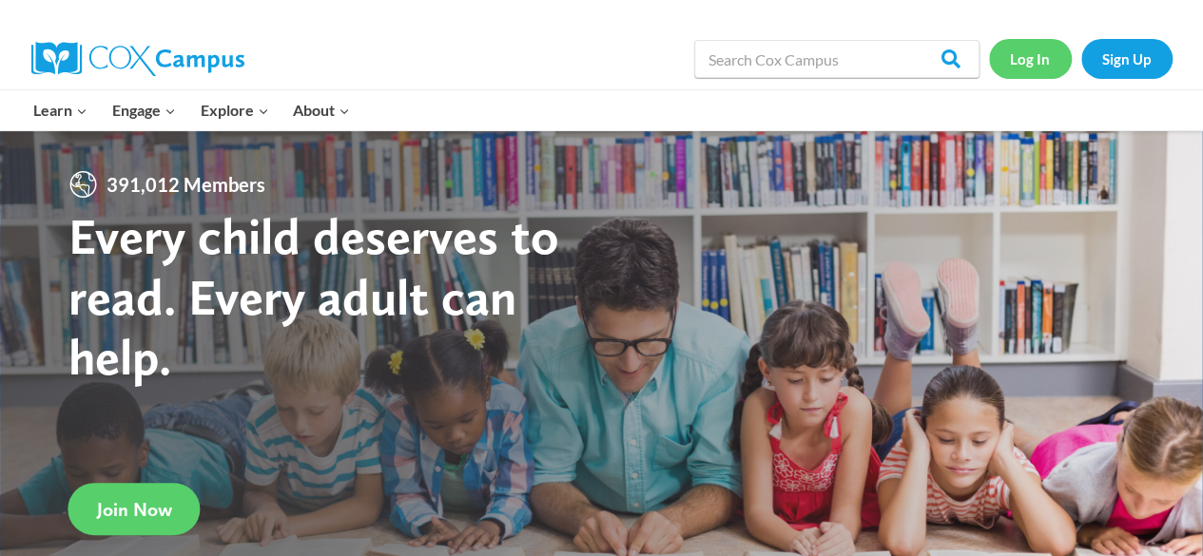 This screenshot has height=556, width=1203. I want to click on a: Log In, so click(1030, 58).